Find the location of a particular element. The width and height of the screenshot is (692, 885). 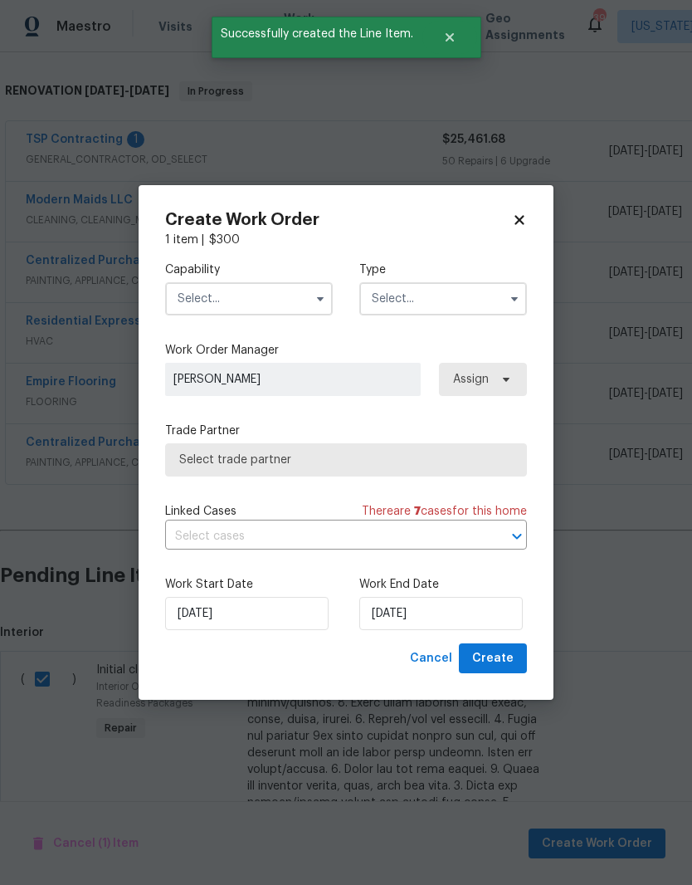

span: Assign is located at coordinates (471, 379).